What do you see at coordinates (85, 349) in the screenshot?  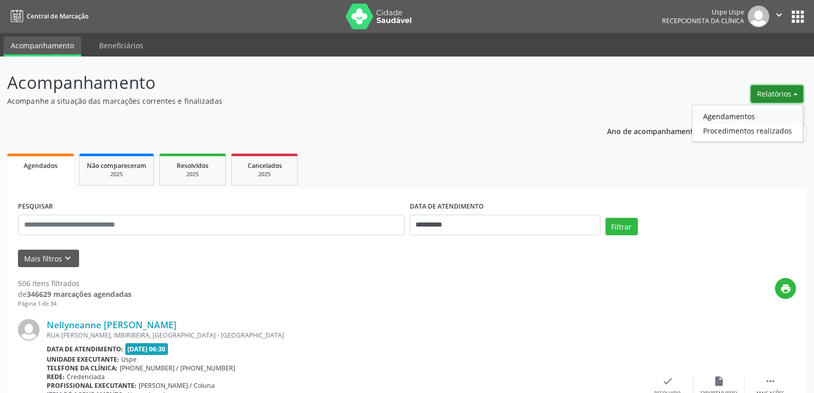 I see `b: Data de atendimento:` at bounding box center [85, 349].